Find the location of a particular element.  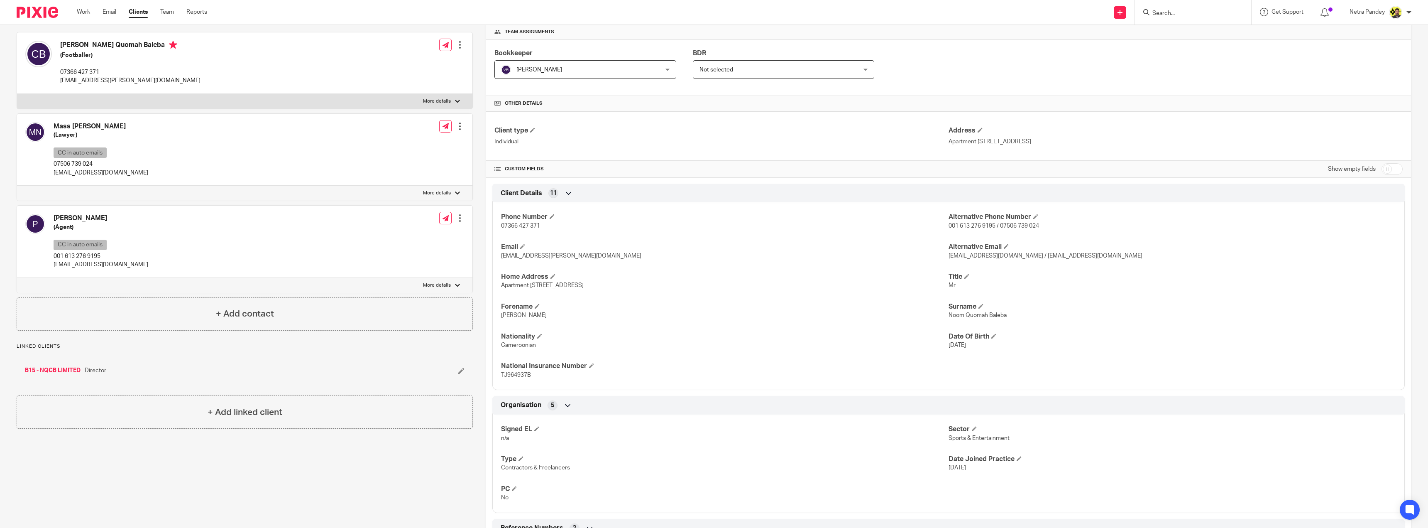

span: Mr is located at coordinates (952, 285).